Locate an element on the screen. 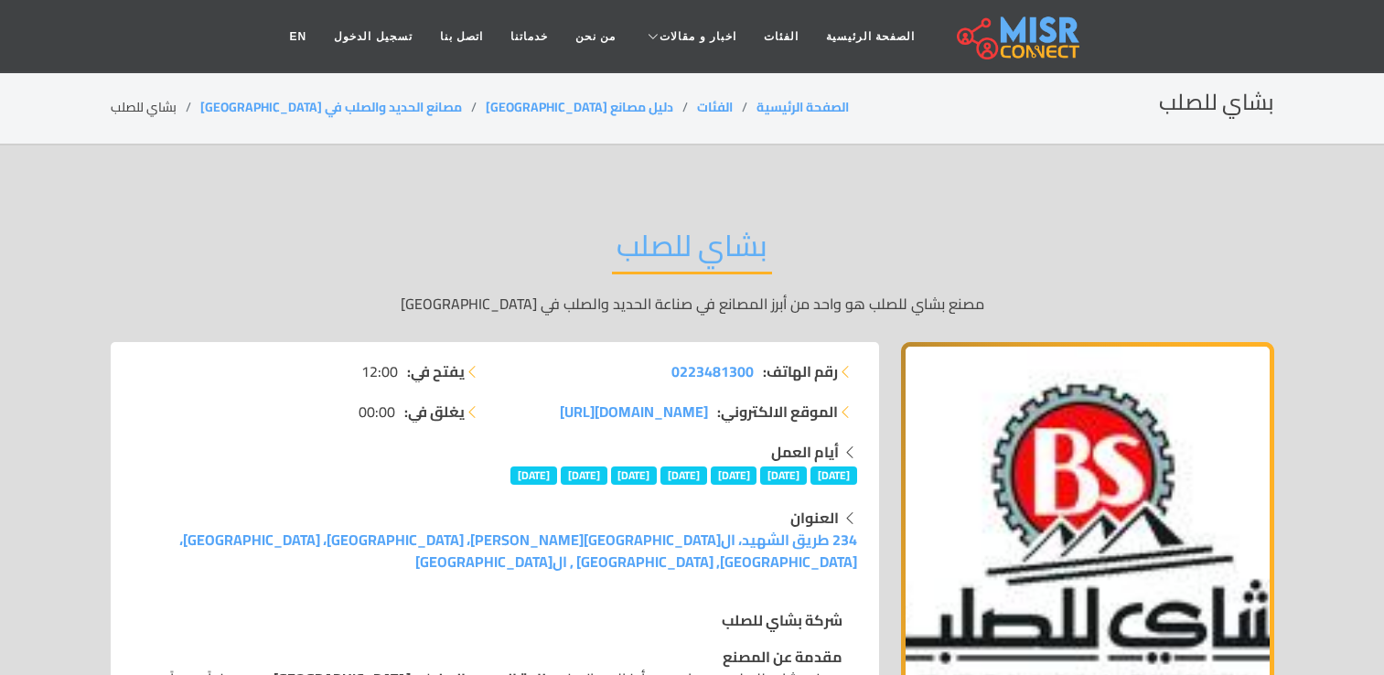  strong: يفتح في: is located at coordinates (435, 371).